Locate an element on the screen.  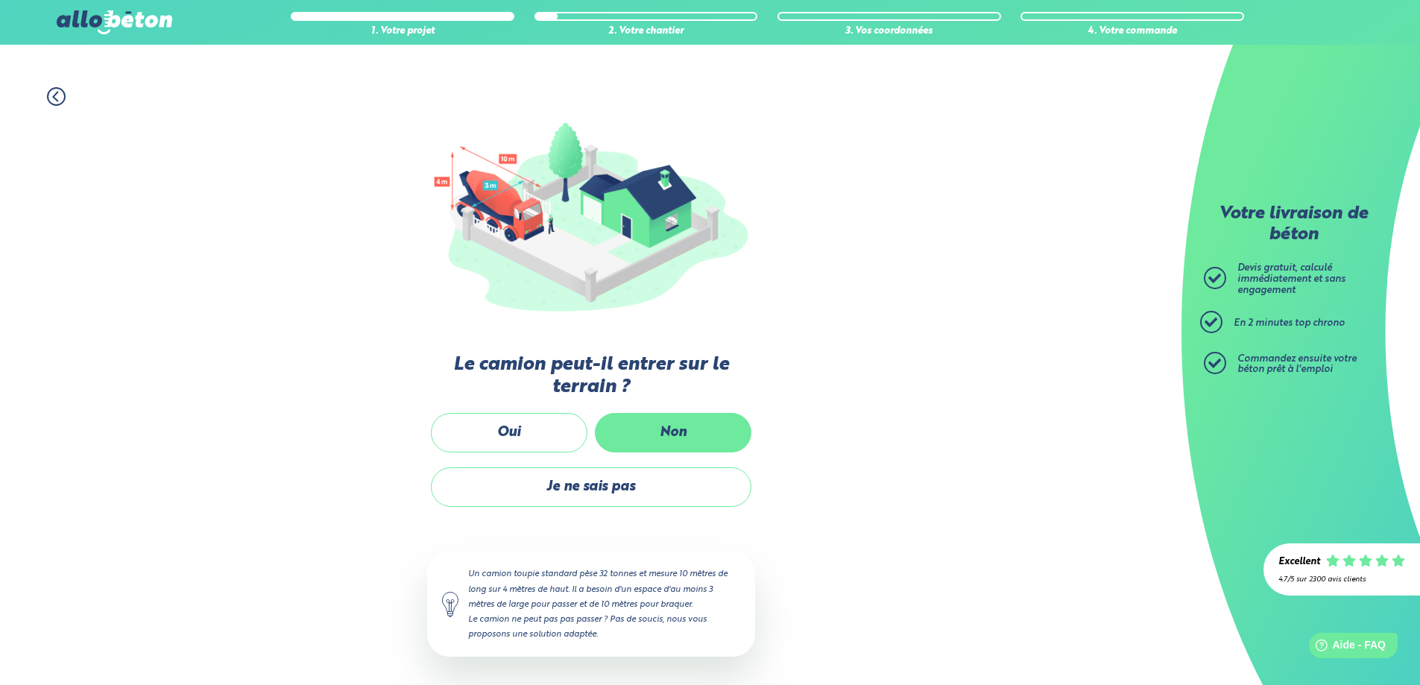
div: 3. Vos coordonnées is located at coordinates (889, 31).